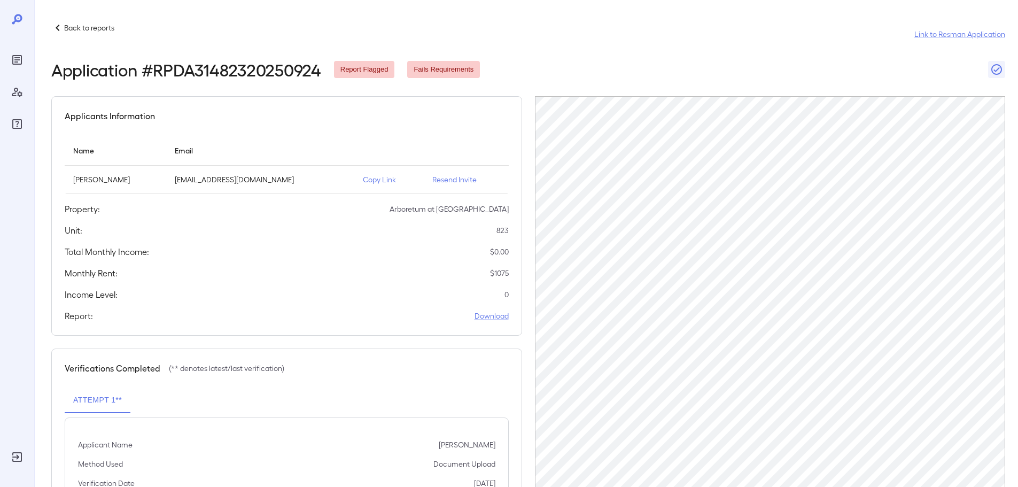 This screenshot has width=1018, height=487. What do you see at coordinates (91, 273) in the screenshot?
I see `h5: Monthly Rent:` at bounding box center [91, 273].